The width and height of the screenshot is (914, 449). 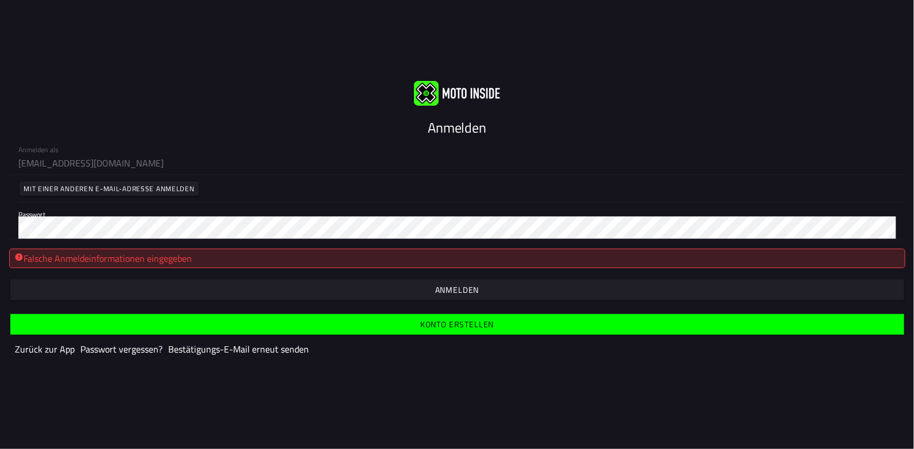 I want to click on ion-button: Mit einer anderen E-Mail-Adresse anmelden, so click(x=109, y=188).